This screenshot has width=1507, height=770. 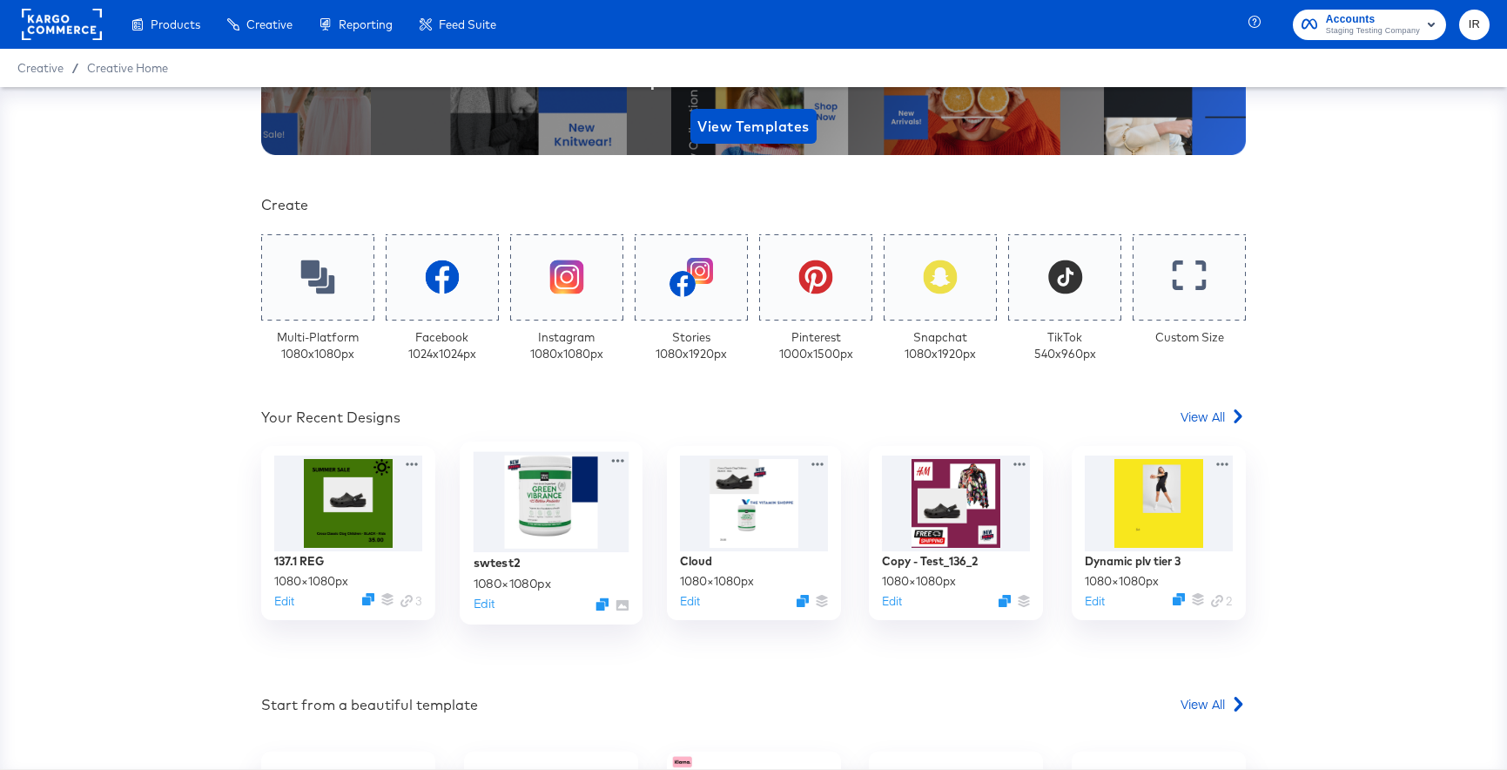 I want to click on div: Cloud, so click(x=696, y=561).